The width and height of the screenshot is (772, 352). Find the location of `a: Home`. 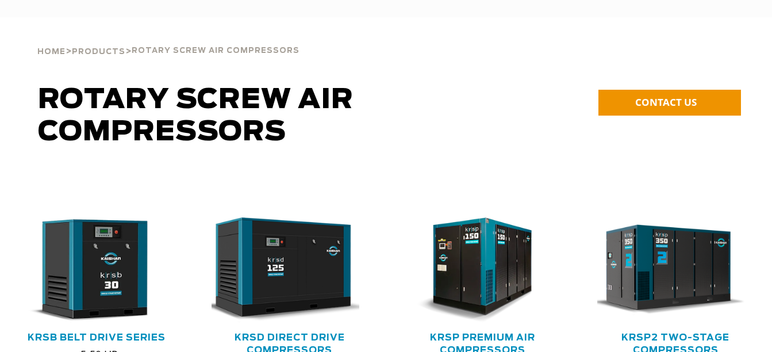

a: Home is located at coordinates (51, 51).